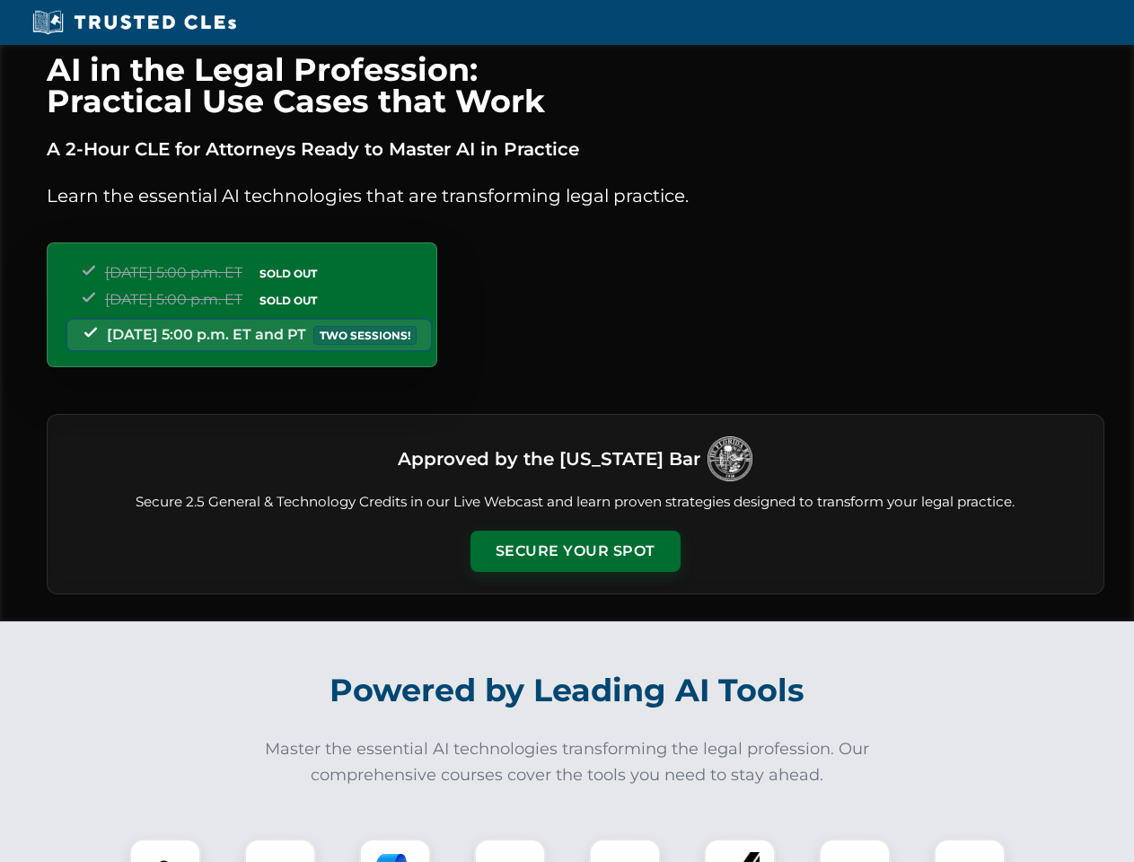  I want to click on img: Logo, so click(730, 459).